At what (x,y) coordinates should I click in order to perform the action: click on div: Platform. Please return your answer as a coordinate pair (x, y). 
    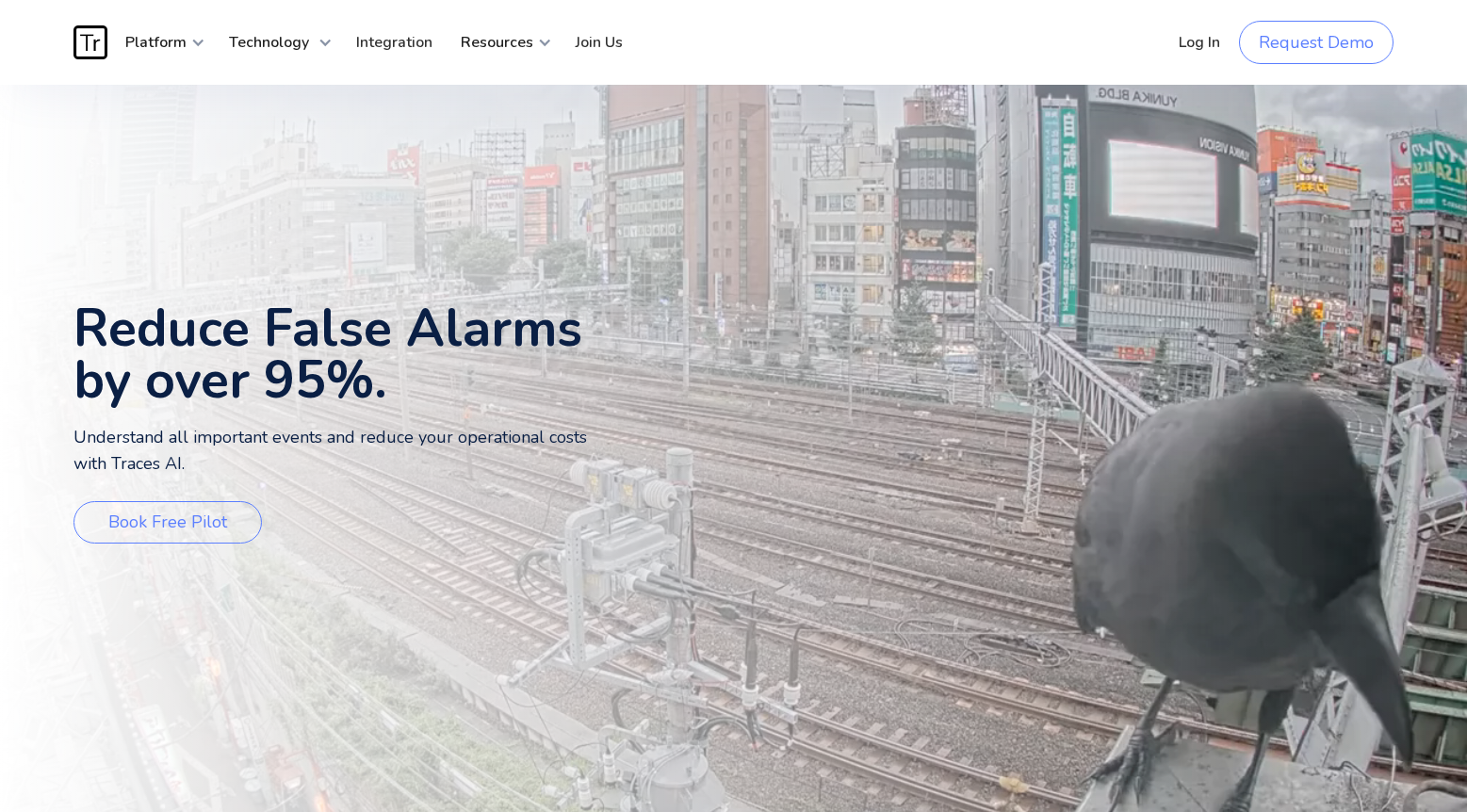
    Looking at the image, I should click on (158, 43).